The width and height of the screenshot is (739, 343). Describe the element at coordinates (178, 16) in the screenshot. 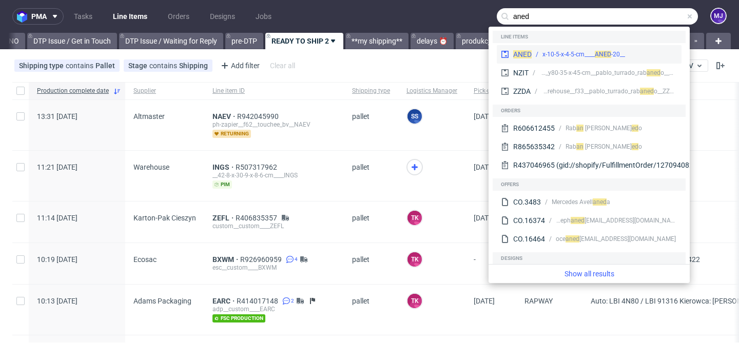

I see `a: Orders` at that location.